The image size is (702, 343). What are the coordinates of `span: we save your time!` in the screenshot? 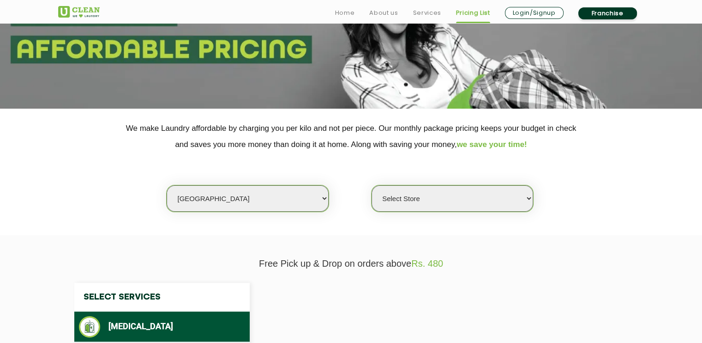 It's located at (492, 144).